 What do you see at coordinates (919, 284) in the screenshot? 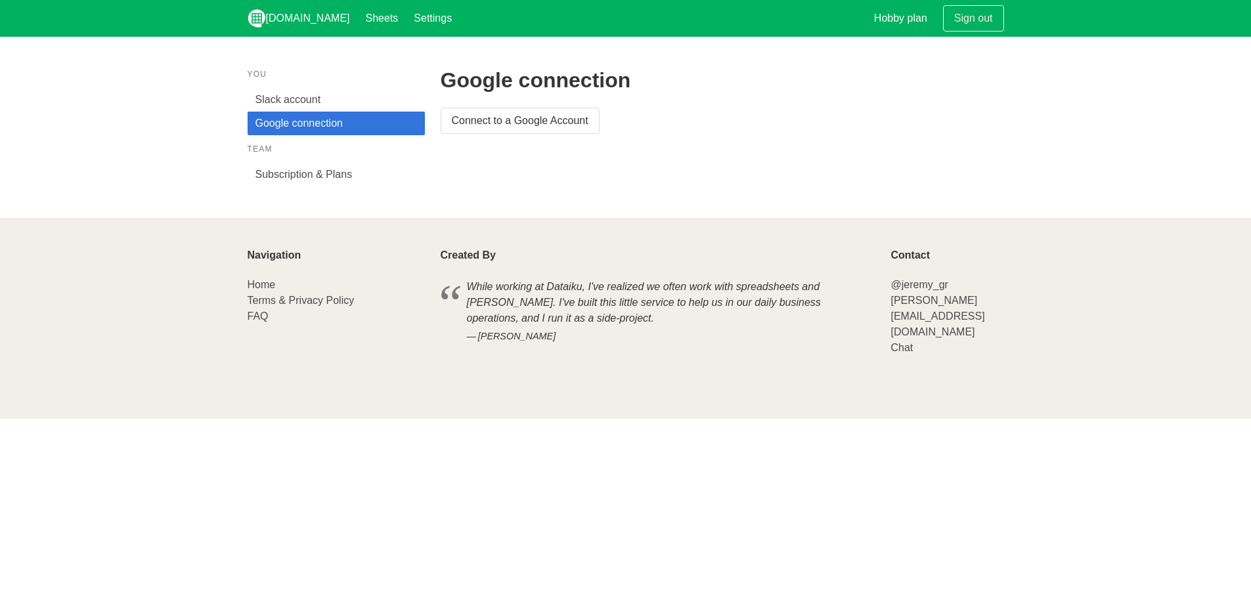
I see `a: @jeremy_gr` at bounding box center [919, 284].